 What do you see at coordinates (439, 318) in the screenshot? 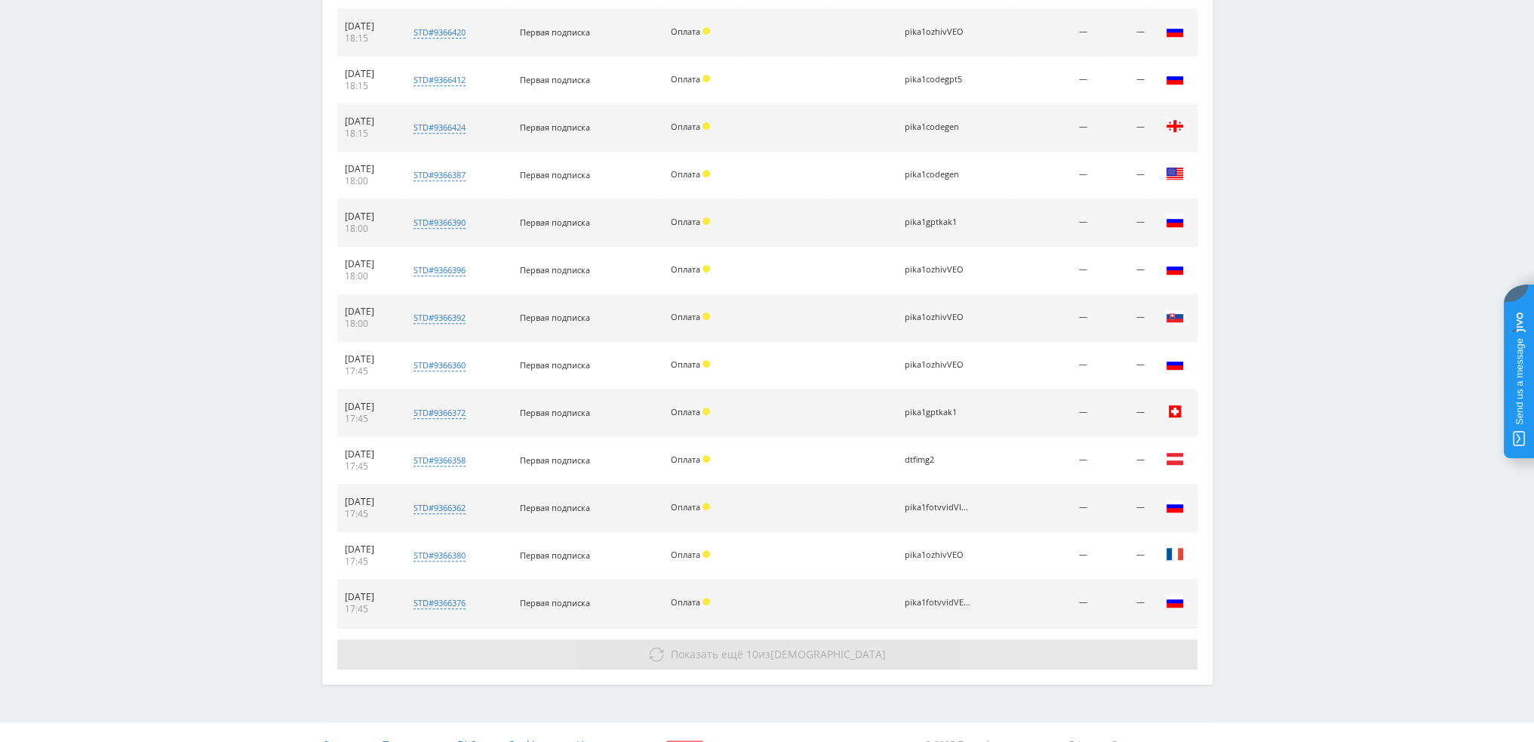
I see `div: std#9366392` at bounding box center [439, 318].